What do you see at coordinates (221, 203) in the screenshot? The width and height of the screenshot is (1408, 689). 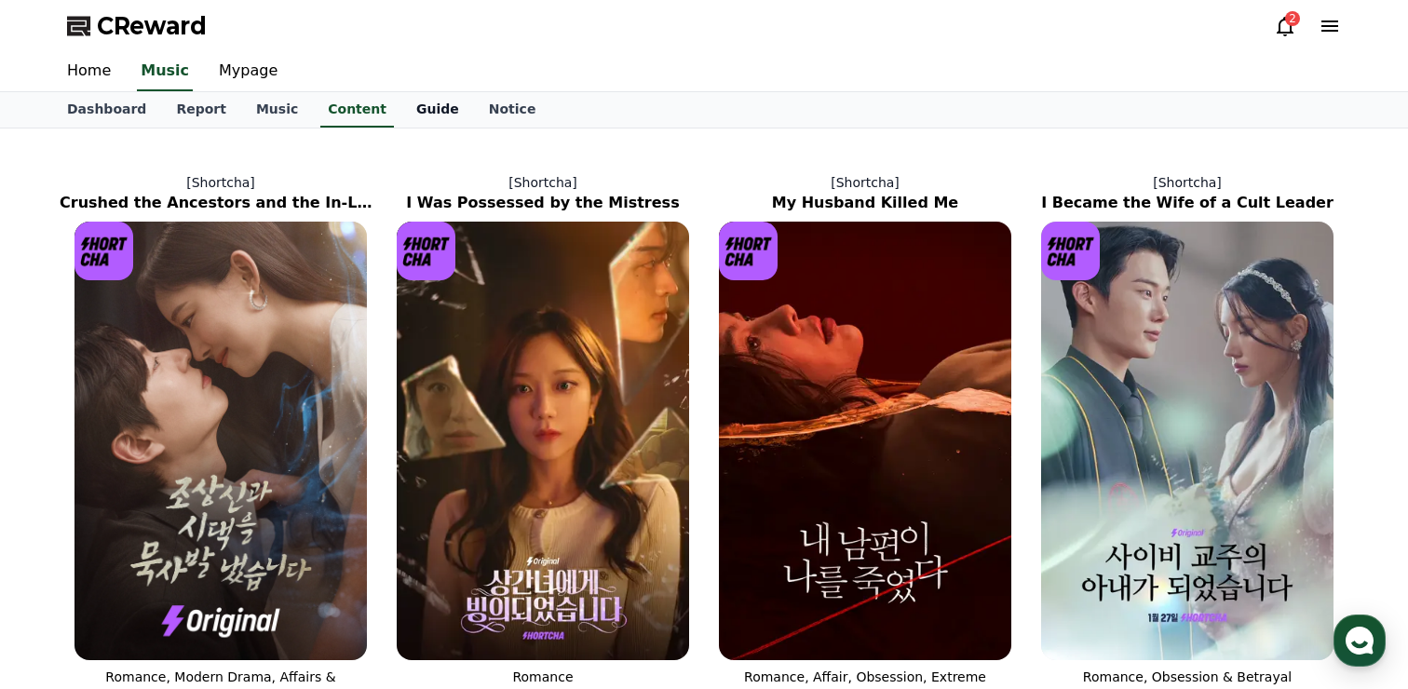 I see `h2: Crushed the Ancestors and the In-Laws` at bounding box center [221, 203].